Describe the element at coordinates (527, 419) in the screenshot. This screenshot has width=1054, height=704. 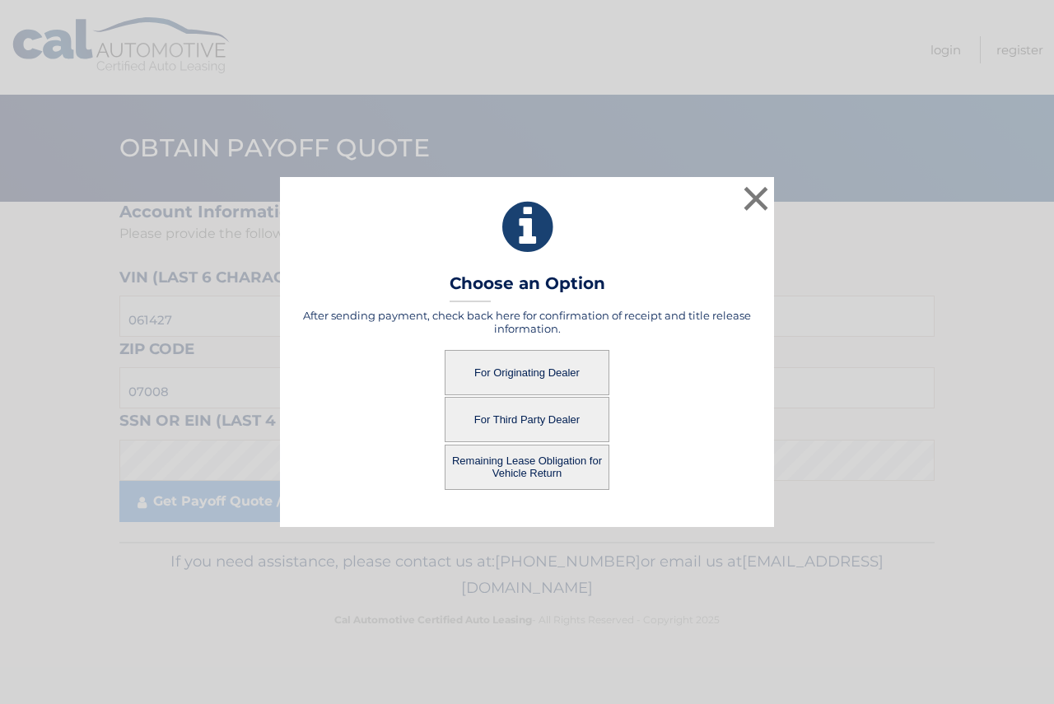
I see `button: For Third Party Dealer` at that location.